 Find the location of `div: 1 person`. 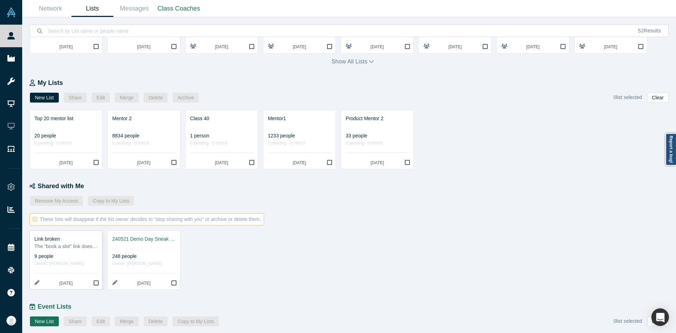

div: 1 person is located at coordinates (221, 136).